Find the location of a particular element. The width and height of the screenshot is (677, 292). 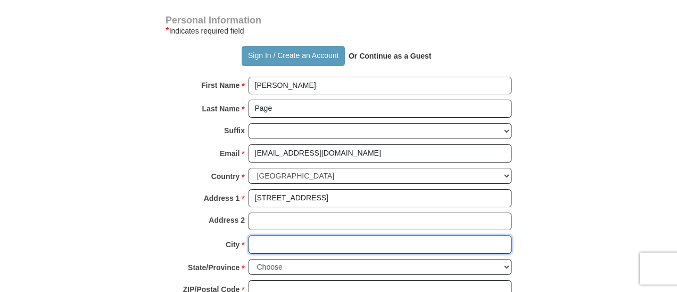

strong: Last Name is located at coordinates (221, 109).